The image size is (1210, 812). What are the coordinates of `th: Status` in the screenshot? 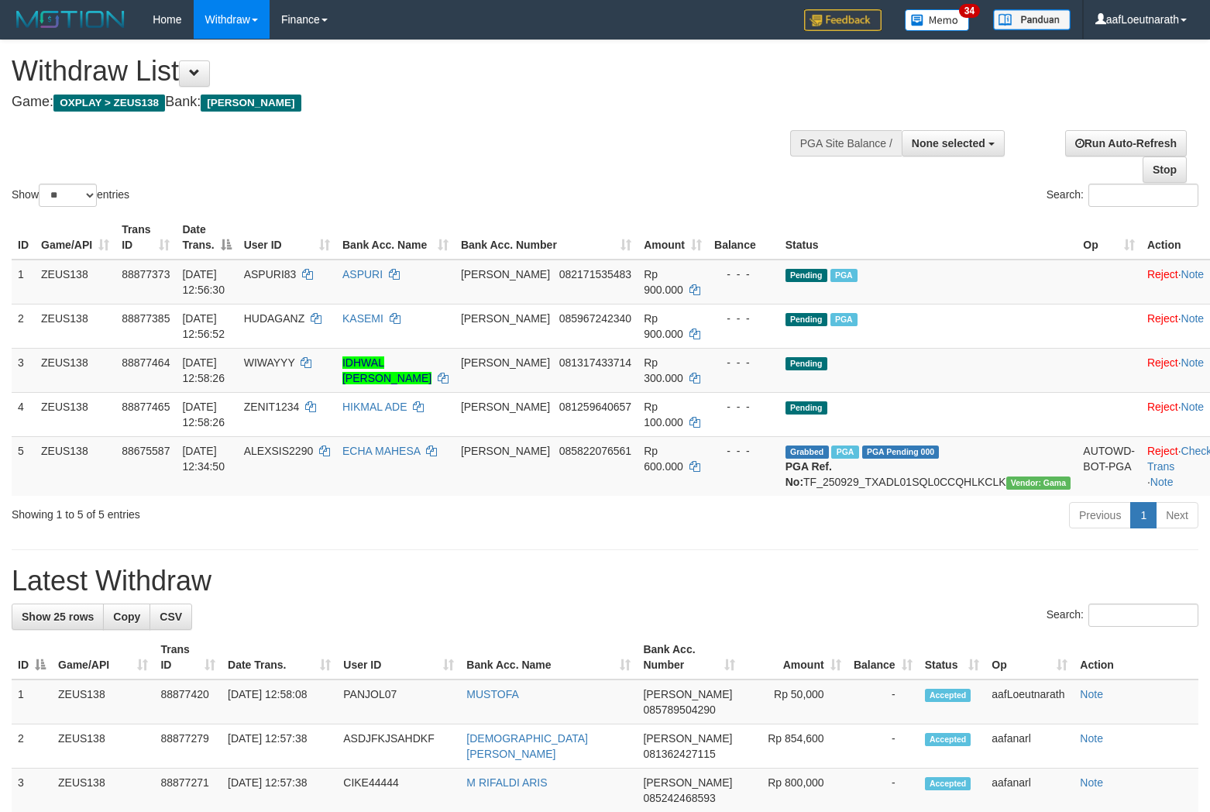 It's located at (928, 237).